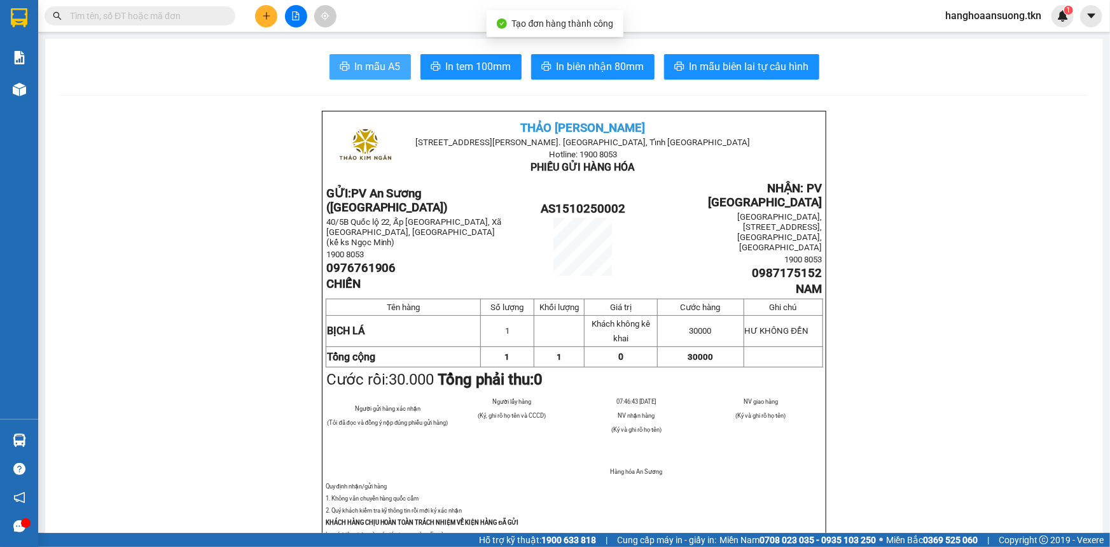 This screenshot has width=1110, height=547. I want to click on span: hanghoaansuong.tkn, so click(993, 15).